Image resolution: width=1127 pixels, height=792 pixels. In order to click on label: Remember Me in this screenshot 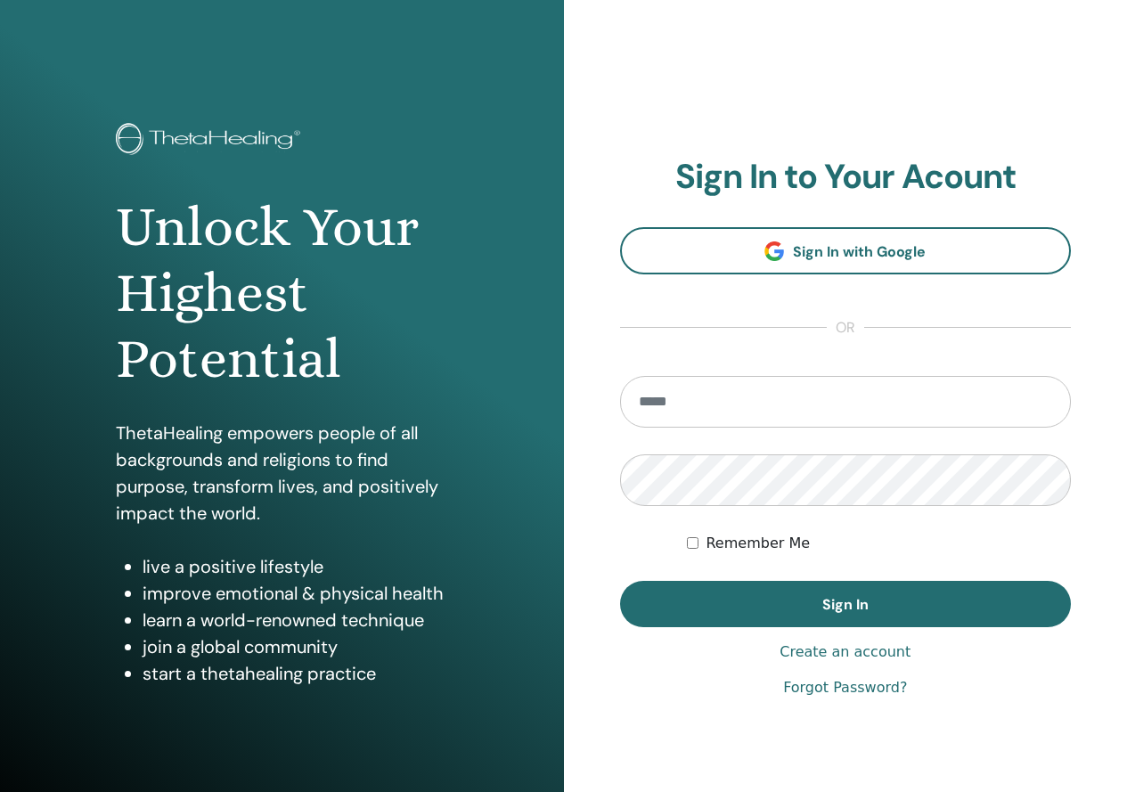, I will do `click(757, 544)`.